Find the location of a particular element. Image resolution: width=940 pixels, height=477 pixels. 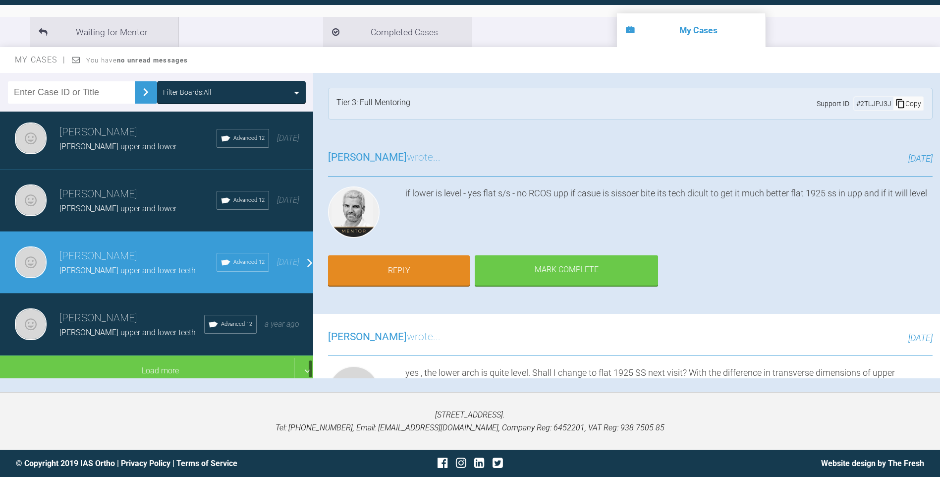

div: Filter Boards: All is located at coordinates (187, 92).